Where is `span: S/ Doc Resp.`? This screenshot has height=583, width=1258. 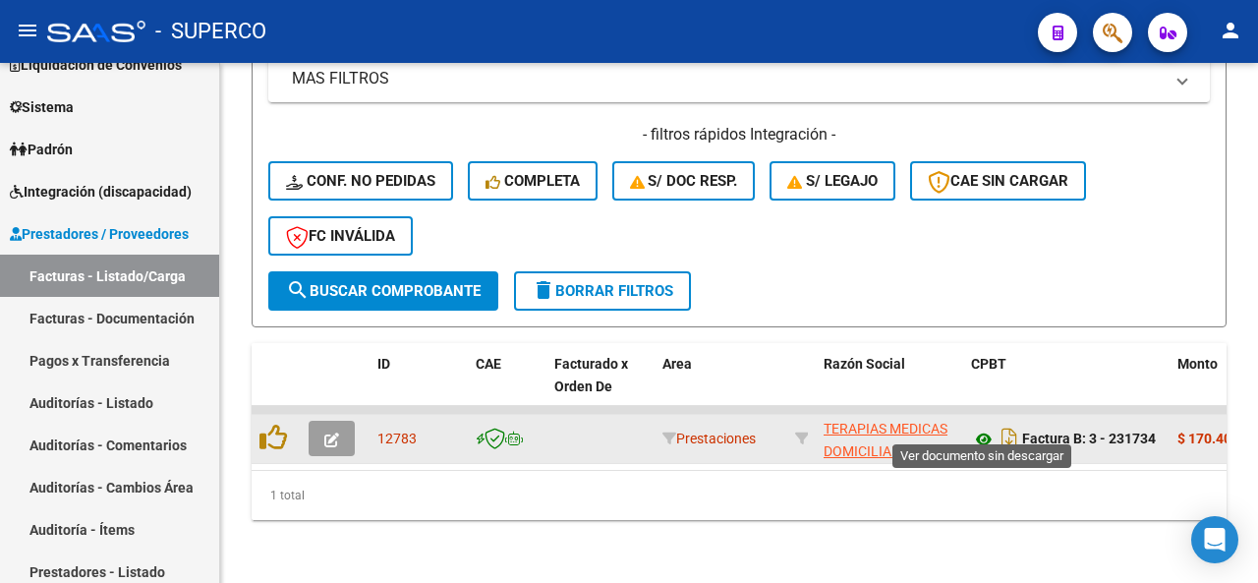 span: S/ Doc Resp. is located at coordinates (684, 181).